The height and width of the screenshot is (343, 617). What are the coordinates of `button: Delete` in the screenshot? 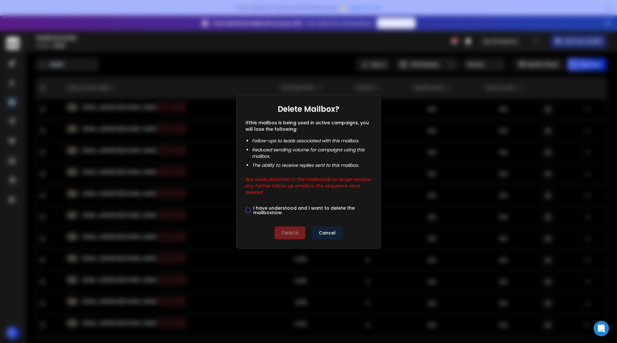 It's located at (290, 233).